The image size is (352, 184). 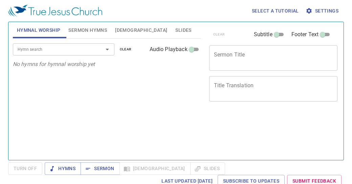 I want to click on span: Footer Text, so click(x=305, y=35).